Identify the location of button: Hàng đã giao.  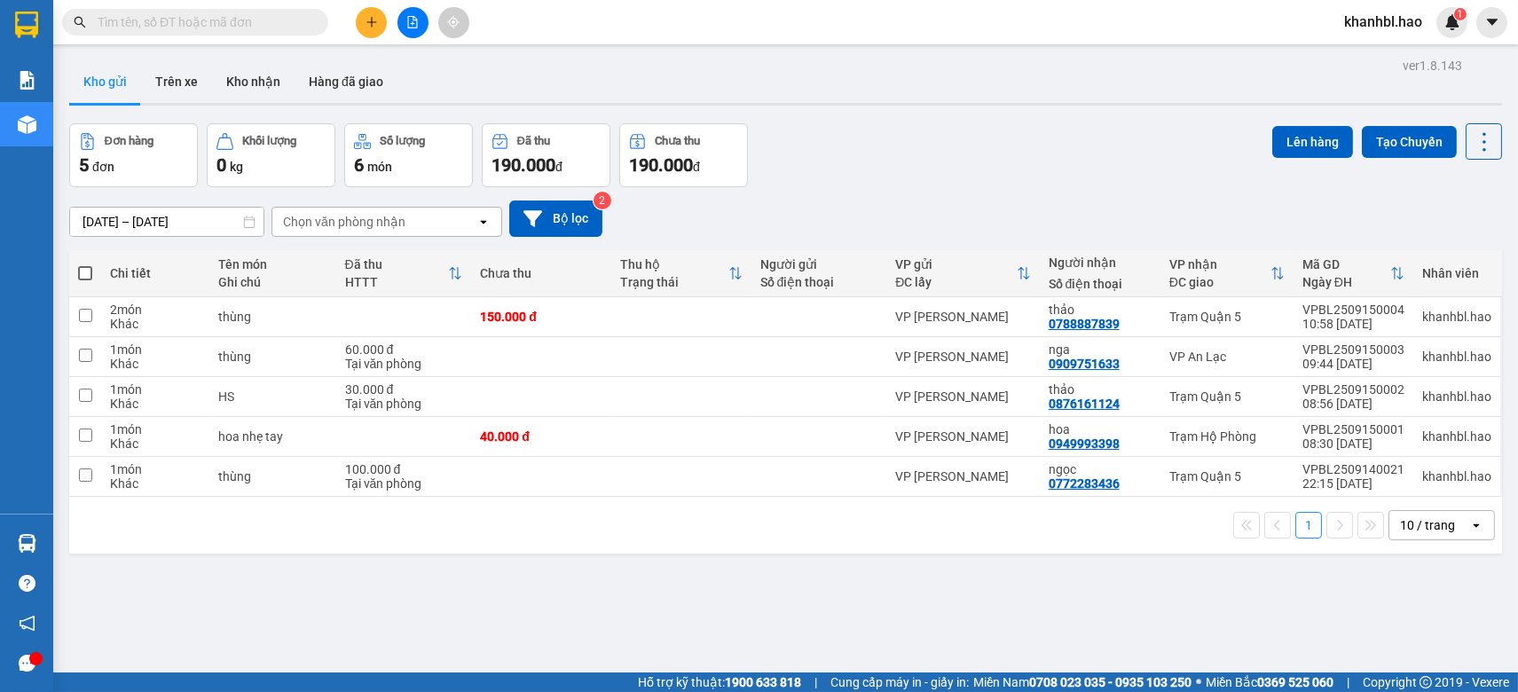
(346, 82).